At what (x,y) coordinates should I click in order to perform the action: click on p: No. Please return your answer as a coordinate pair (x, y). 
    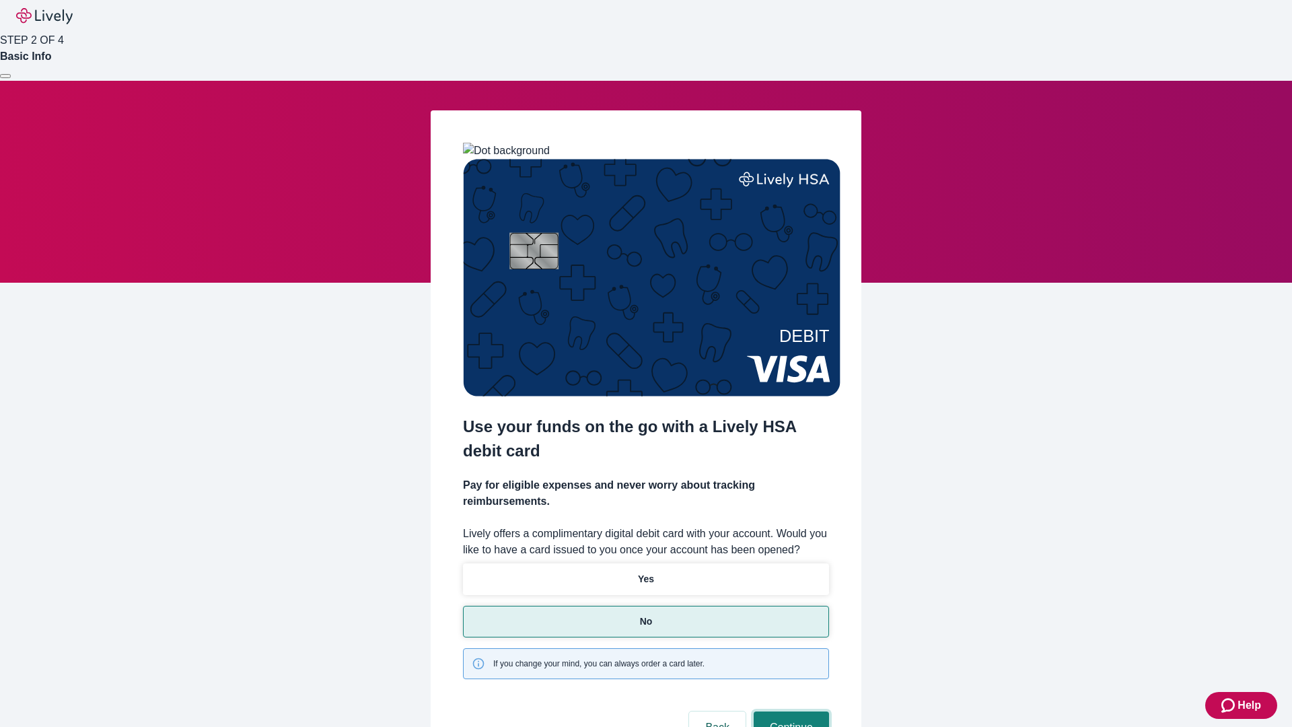
    Looking at the image, I should click on (646, 621).